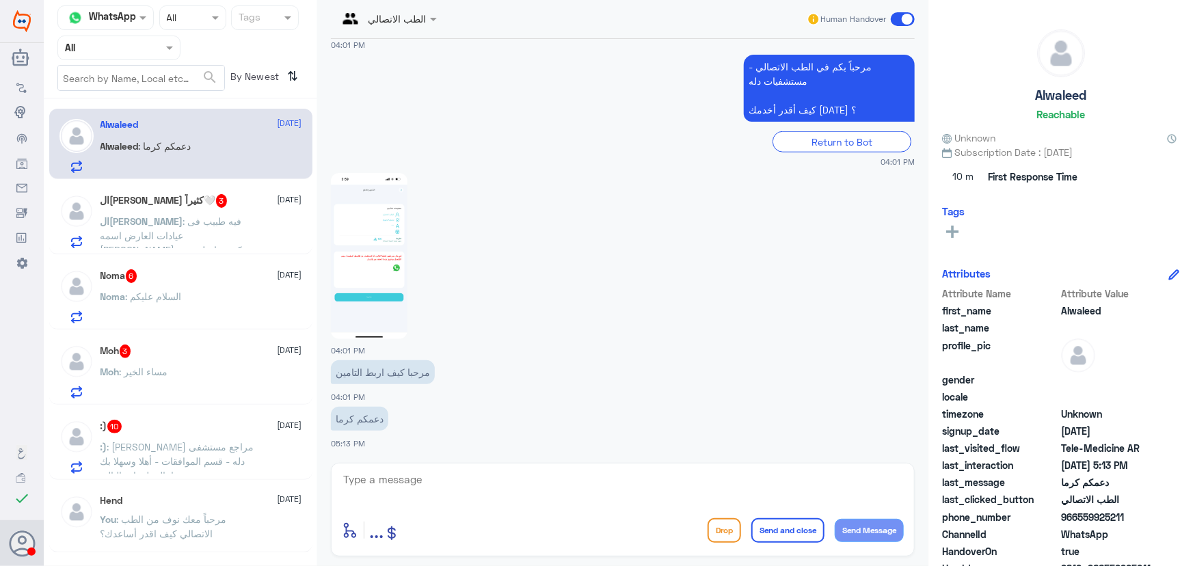 This screenshot has height=566, width=1193. What do you see at coordinates (254, 79) in the screenshot?
I see `span: By Newest` at bounding box center [254, 79].